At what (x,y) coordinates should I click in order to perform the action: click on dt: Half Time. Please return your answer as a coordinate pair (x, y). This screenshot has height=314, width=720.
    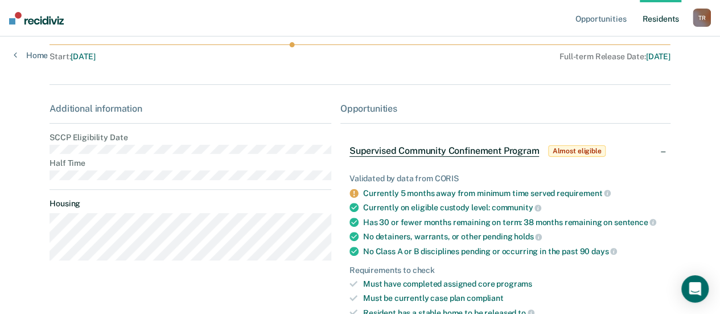
    Looking at the image, I should click on (190, 163).